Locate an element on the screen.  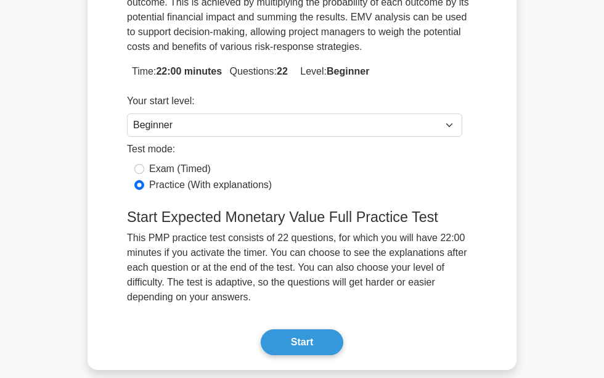
span: Questions: is located at coordinates (256, 71).